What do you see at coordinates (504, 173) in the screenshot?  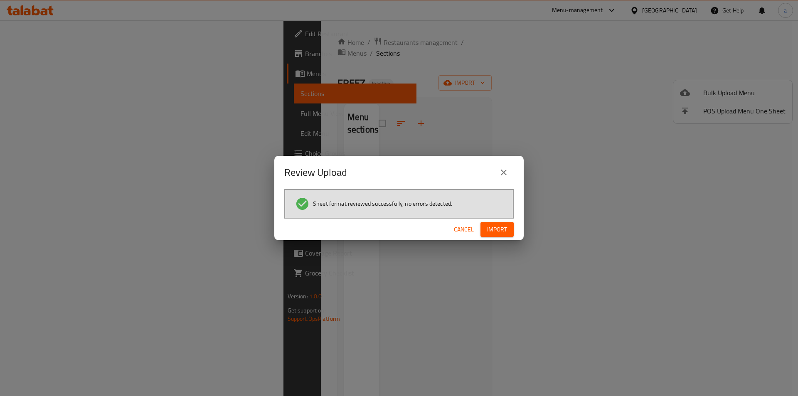 I see `button: close` at bounding box center [504, 173].